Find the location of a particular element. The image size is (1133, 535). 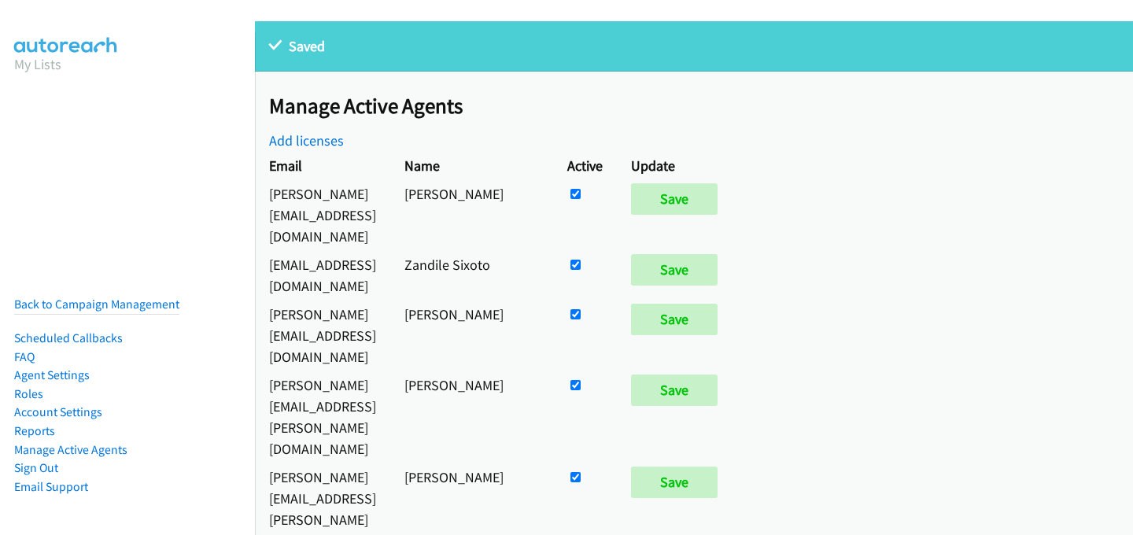

h2: Manage Active Agents is located at coordinates (701, 106).